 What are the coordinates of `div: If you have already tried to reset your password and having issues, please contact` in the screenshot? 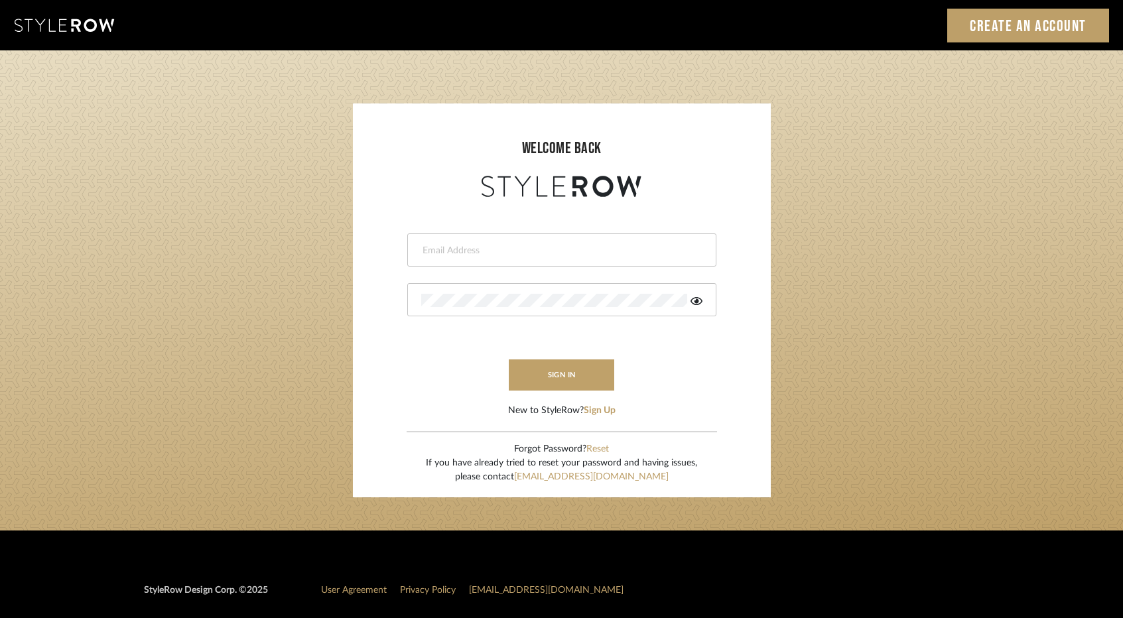 It's located at (561, 470).